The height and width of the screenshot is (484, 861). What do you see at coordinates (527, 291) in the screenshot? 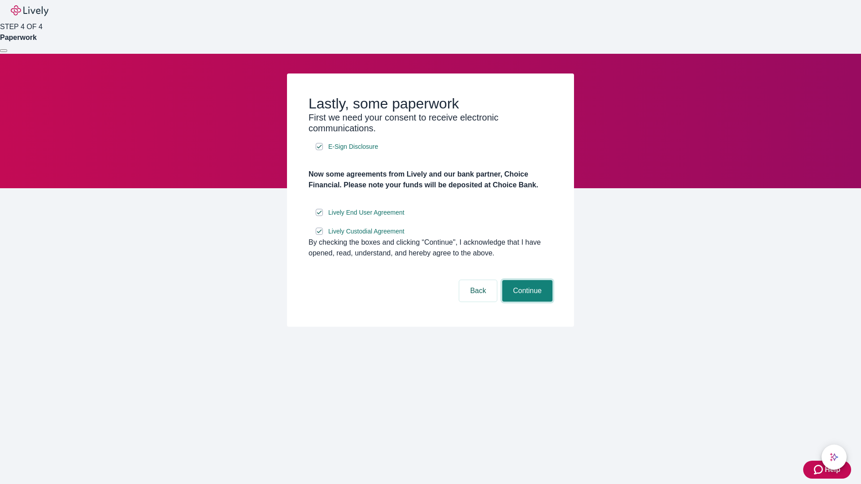
I see `button: Continue` at bounding box center [527, 291].